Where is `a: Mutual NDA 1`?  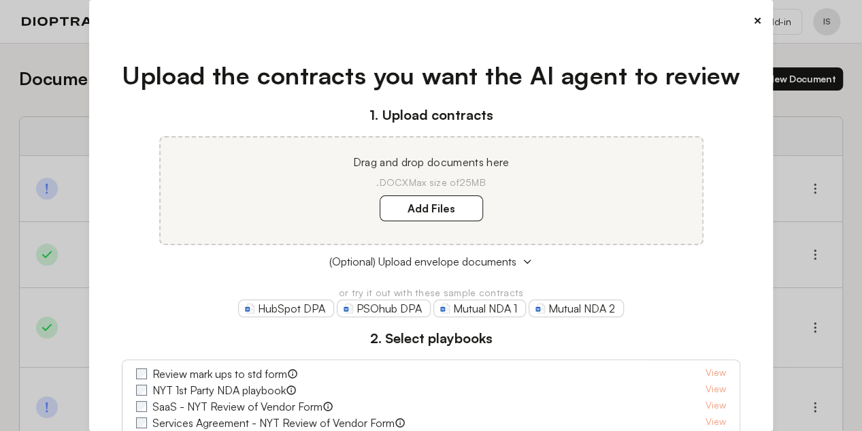 a: Mutual NDA 1 is located at coordinates (480, 308).